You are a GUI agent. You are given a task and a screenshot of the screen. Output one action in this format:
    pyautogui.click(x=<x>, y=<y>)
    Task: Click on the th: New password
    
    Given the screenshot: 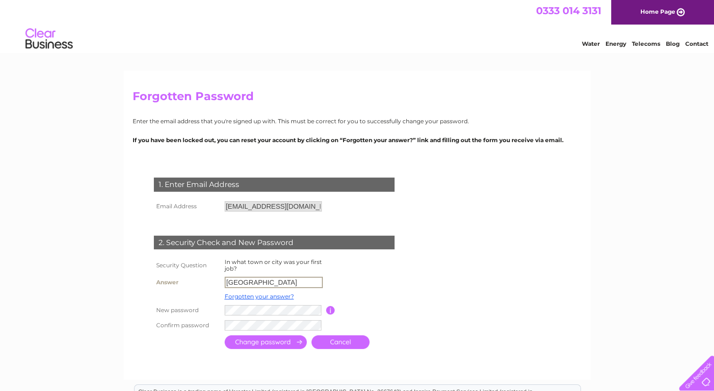 What is the action you would take?
    pyautogui.click(x=187, y=310)
    